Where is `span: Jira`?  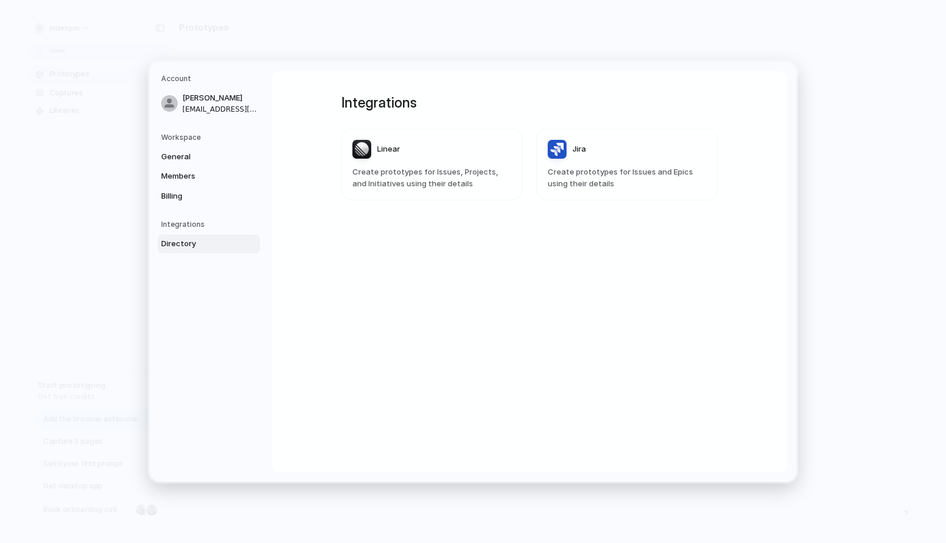
span: Jira is located at coordinates (579, 149).